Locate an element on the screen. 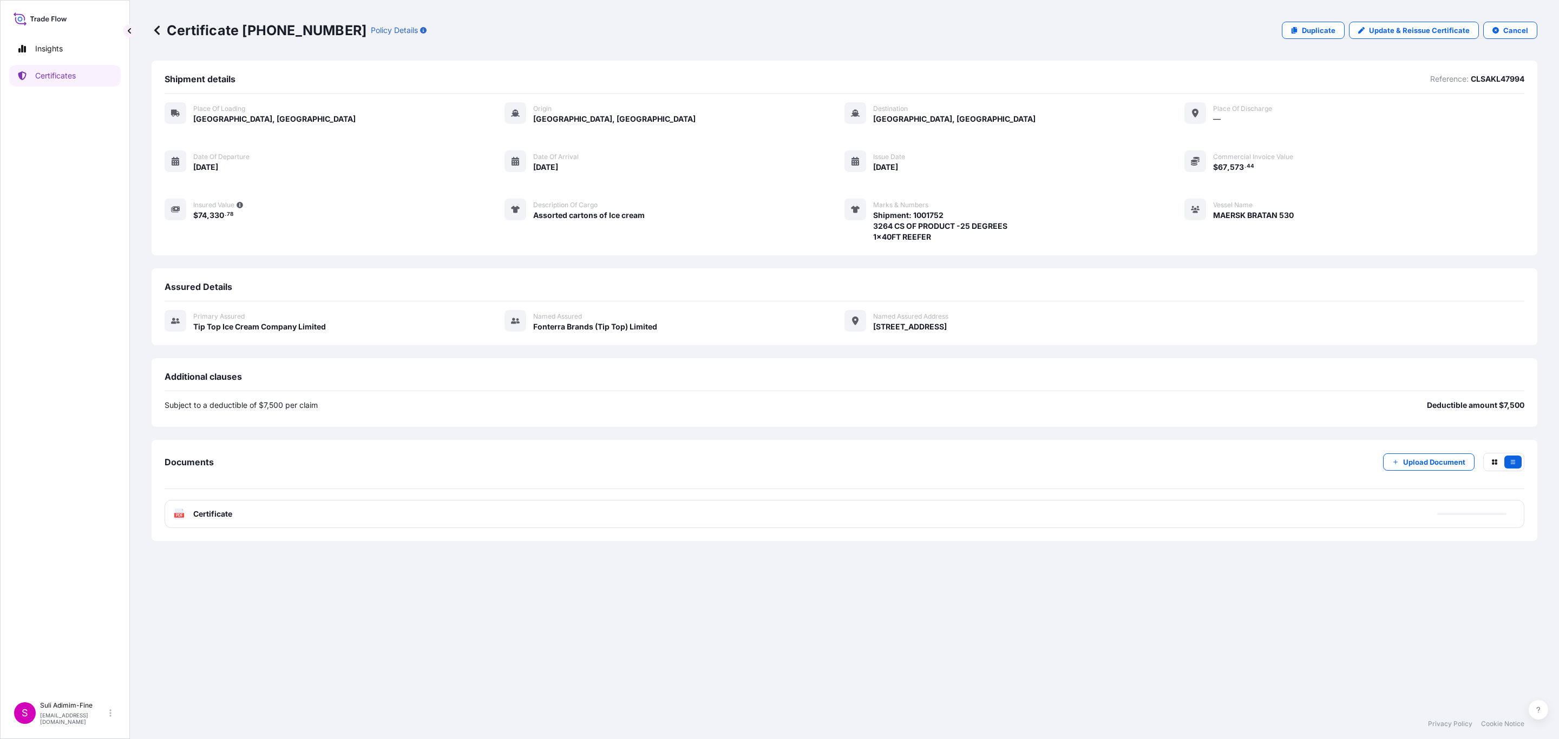 This screenshot has height=739, width=1559. span: 67 is located at coordinates (1222, 167).